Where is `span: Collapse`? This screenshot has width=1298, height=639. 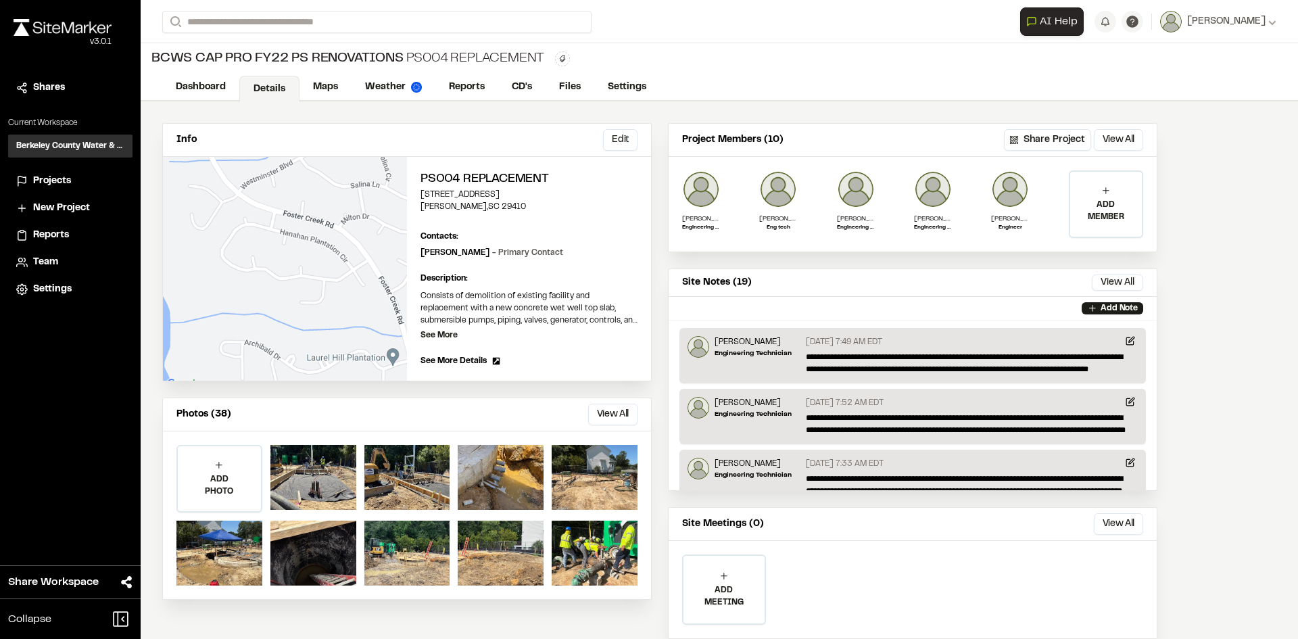 span: Collapse is located at coordinates (30, 619).